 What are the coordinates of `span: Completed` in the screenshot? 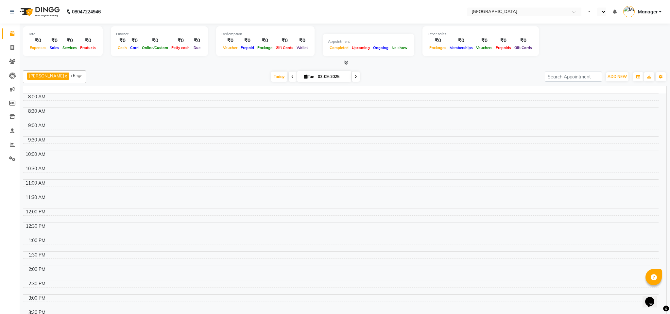 It's located at (339, 48).